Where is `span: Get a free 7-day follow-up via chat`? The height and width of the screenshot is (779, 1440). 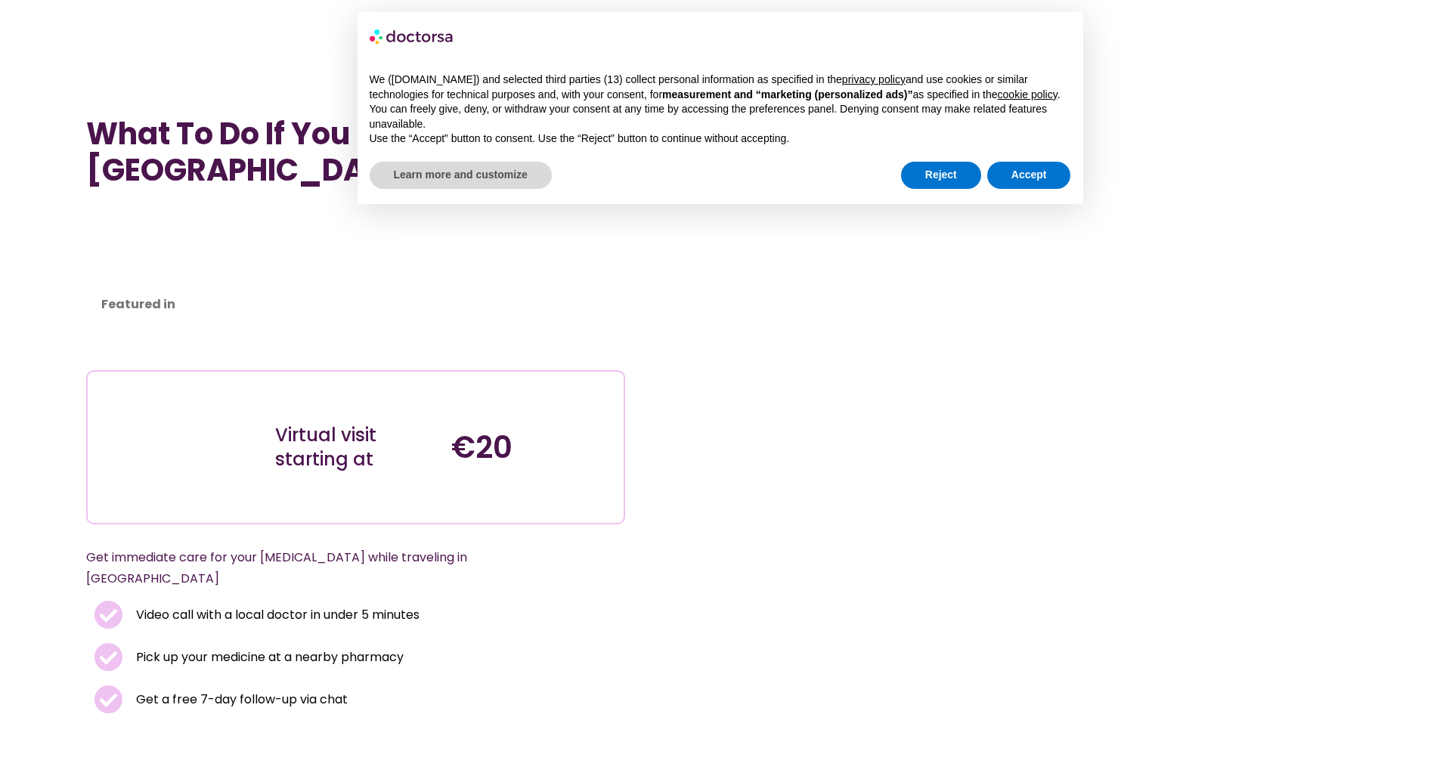
span: Get a free 7-day follow-up via chat is located at coordinates (240, 700).